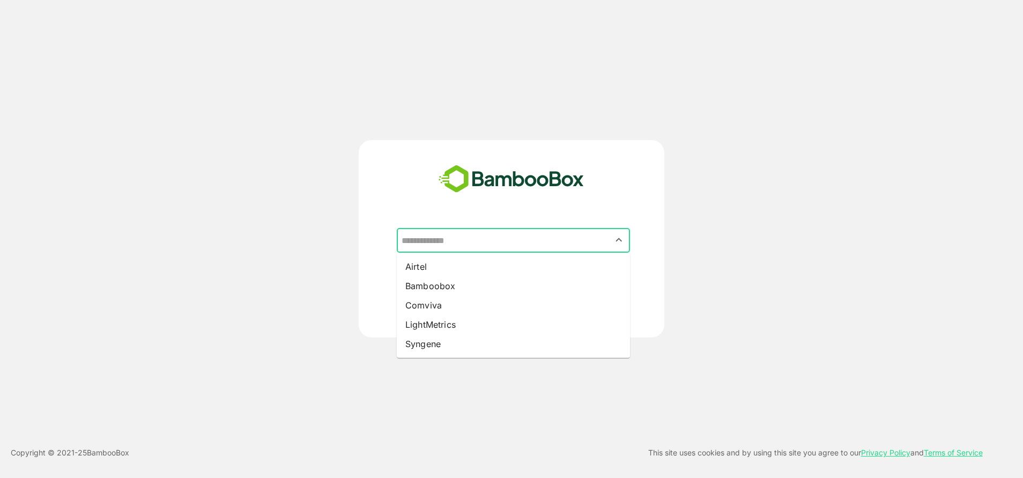 Image resolution: width=1023 pixels, height=478 pixels. What do you see at coordinates (70, 452) in the screenshot?
I see `p: Copyright © 2021- 25 BambooBox` at bounding box center [70, 452].